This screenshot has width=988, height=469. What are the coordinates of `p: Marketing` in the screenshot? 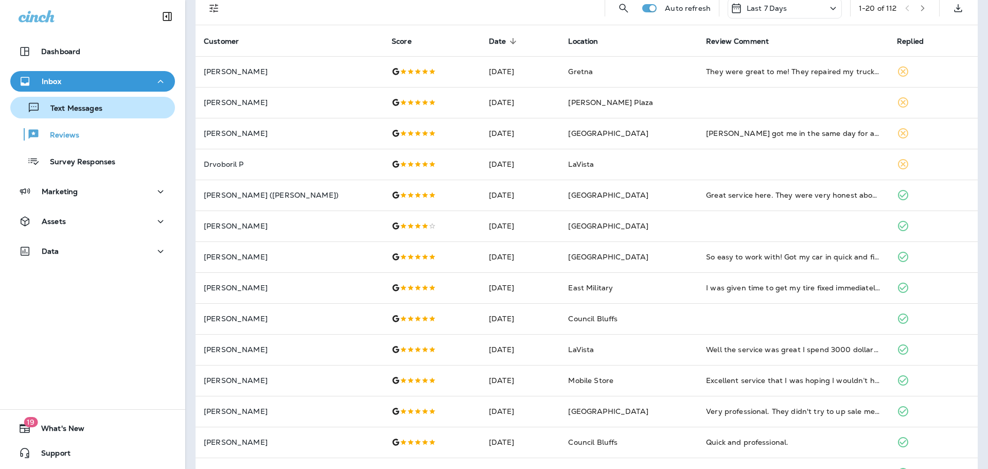 It's located at (60, 192).